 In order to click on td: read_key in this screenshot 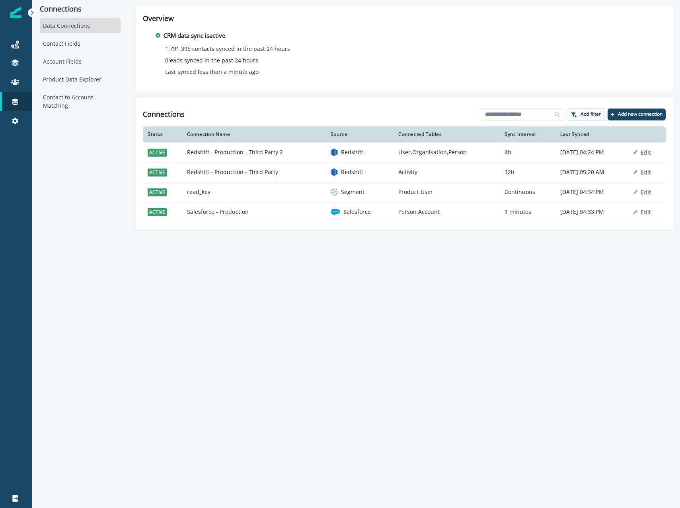, I will do `click(254, 192)`.